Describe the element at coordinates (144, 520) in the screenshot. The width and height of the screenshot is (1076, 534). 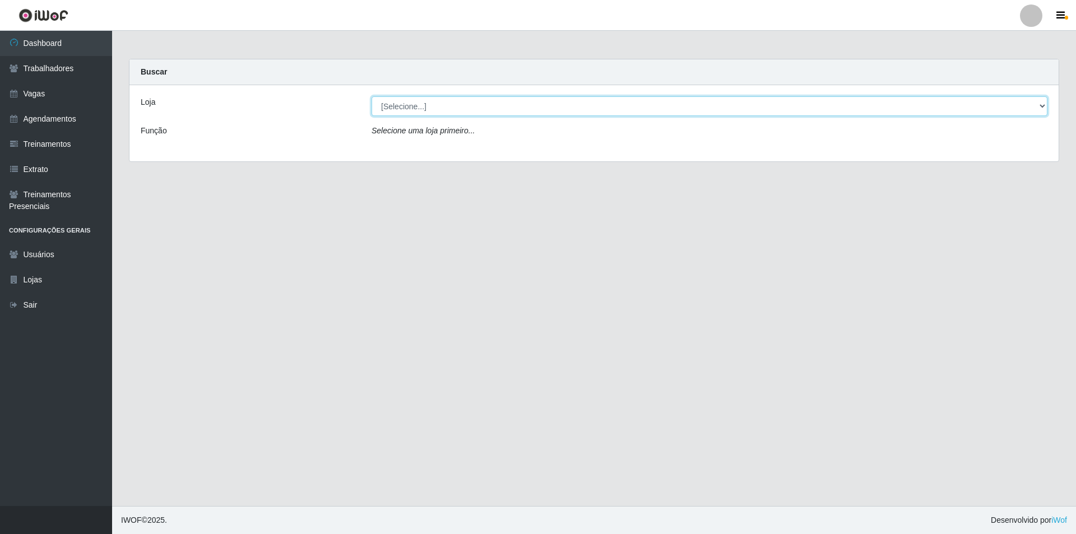
I see `span: © 2025 .` at that location.